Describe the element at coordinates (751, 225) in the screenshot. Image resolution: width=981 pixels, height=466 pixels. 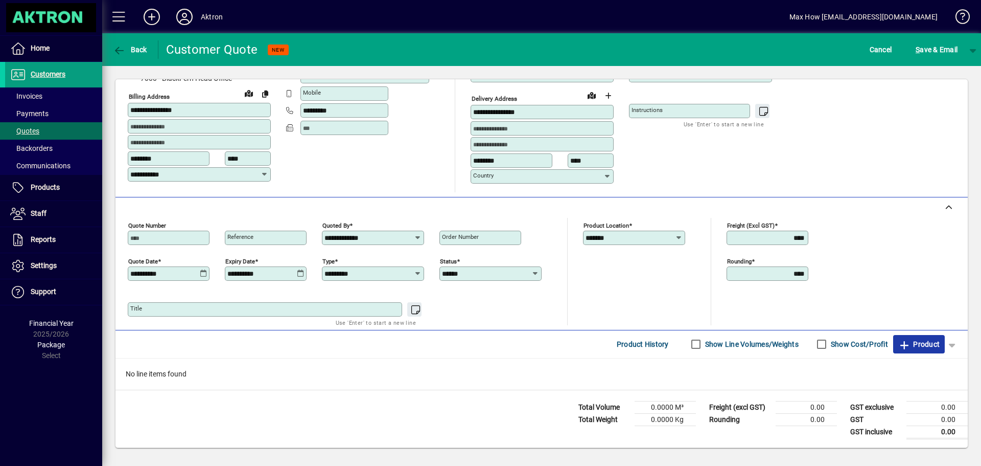
I see `mat-label: Freight (excl GST)` at that location.